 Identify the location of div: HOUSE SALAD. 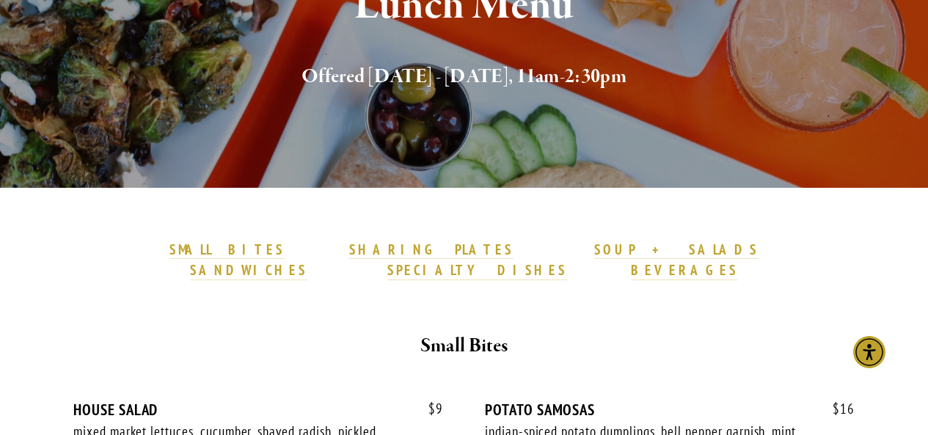
(258, 409).